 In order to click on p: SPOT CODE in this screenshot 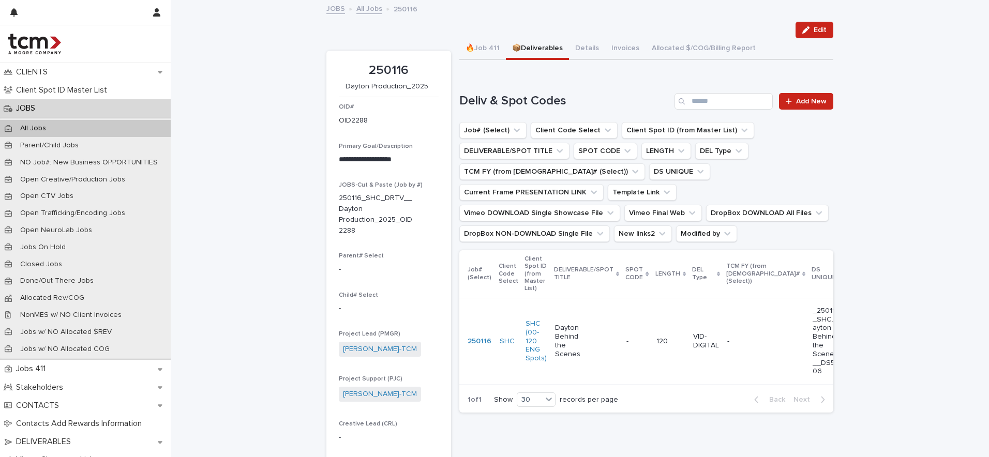, I will do `click(634, 274)`.